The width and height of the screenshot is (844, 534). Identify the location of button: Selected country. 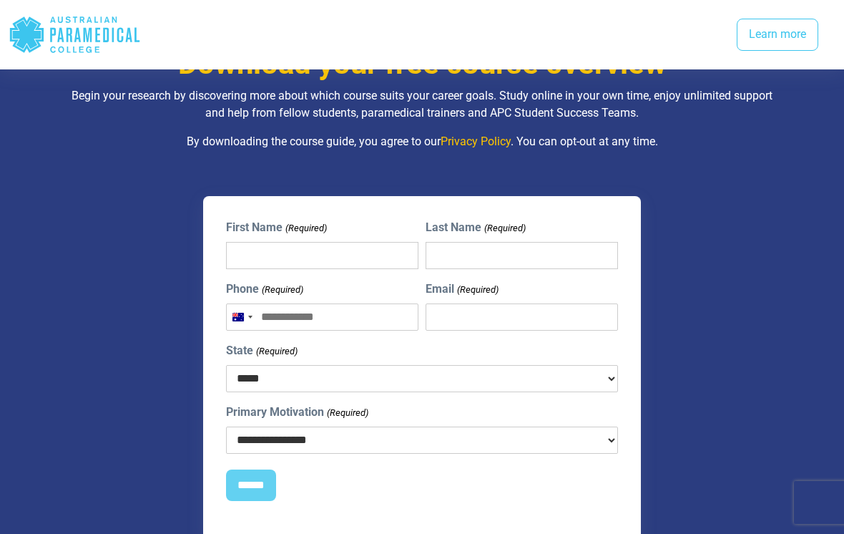
(242, 317).